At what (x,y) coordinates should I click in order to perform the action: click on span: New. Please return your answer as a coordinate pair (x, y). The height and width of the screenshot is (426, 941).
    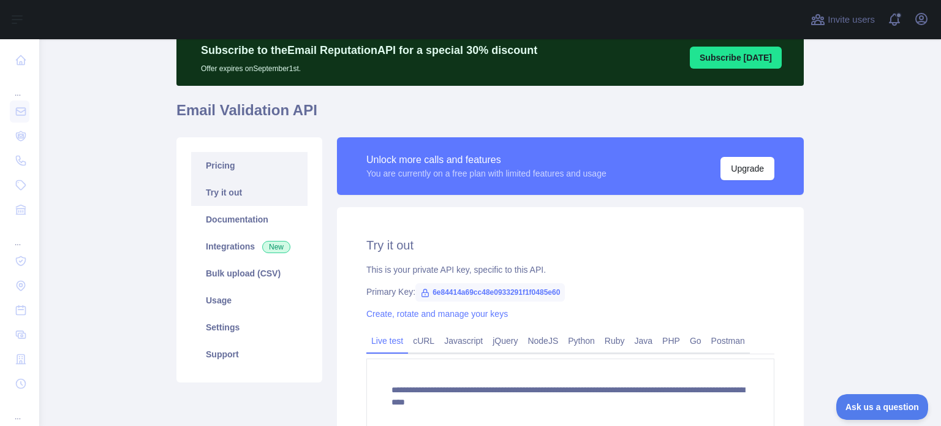
    Looking at the image, I should click on (276, 247).